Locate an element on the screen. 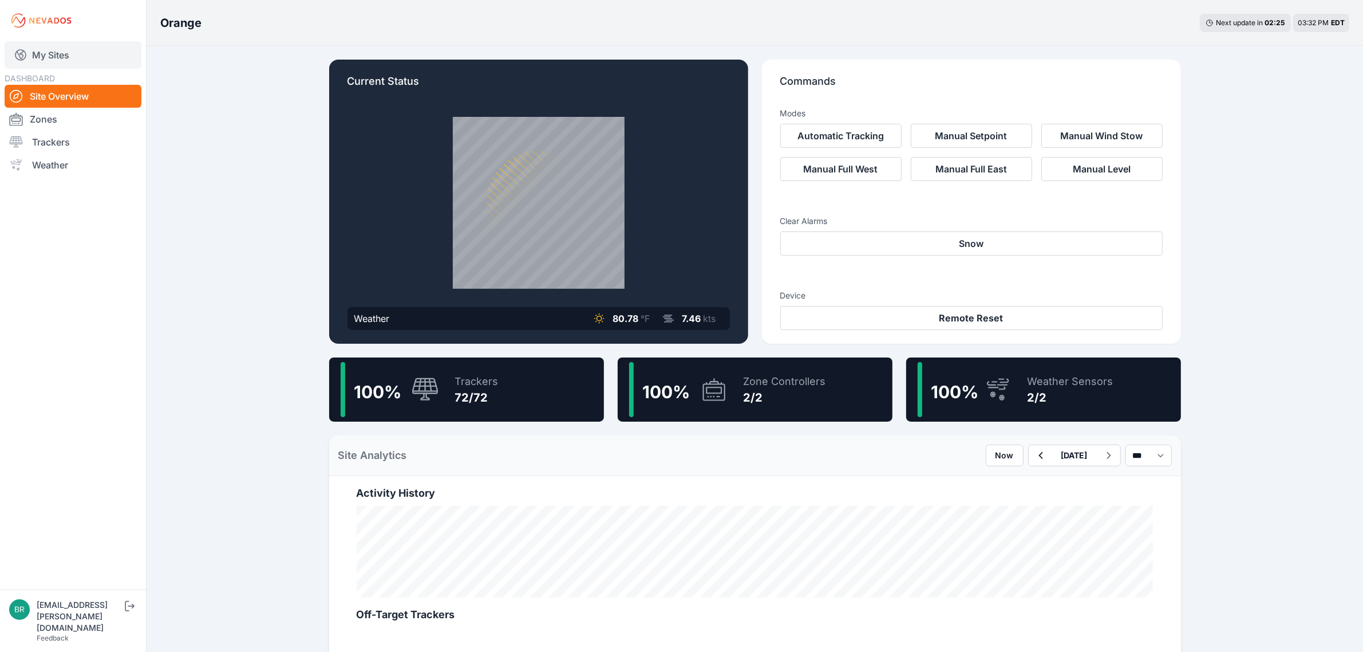 The image size is (1363, 652). div: Weather Sensors is located at coordinates (1071, 381).